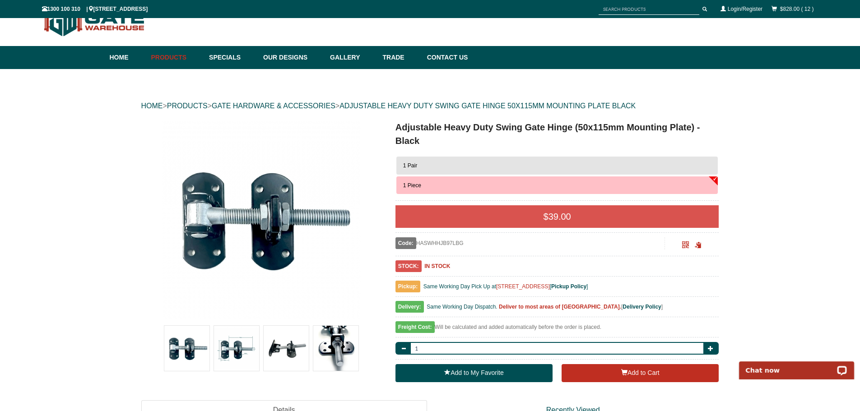 This screenshot has width=860, height=411. I want to click on a: Trade, so click(400, 57).